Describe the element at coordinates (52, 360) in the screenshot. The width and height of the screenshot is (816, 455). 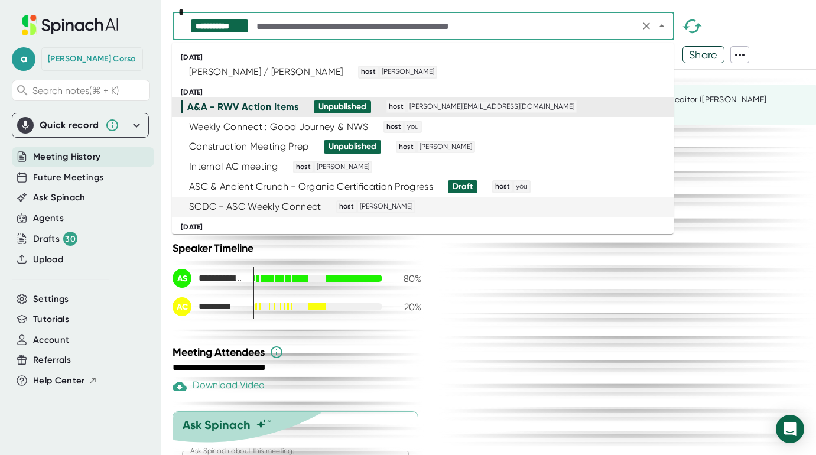
I see `span: Referrals` at that location.